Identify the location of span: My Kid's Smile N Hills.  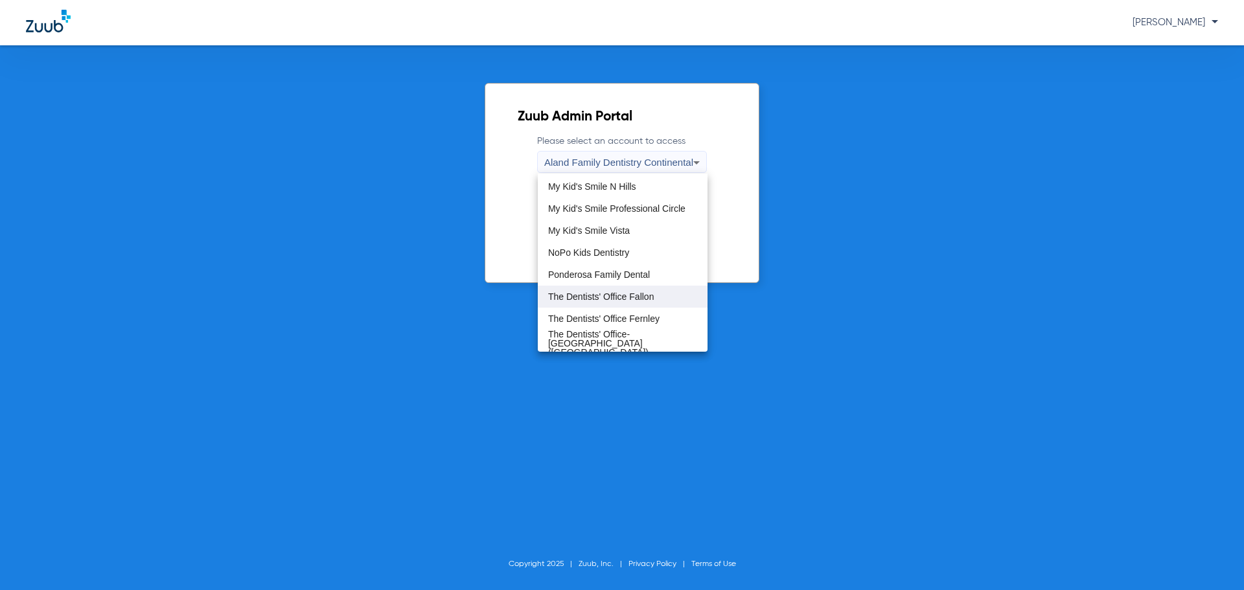
(592, 187).